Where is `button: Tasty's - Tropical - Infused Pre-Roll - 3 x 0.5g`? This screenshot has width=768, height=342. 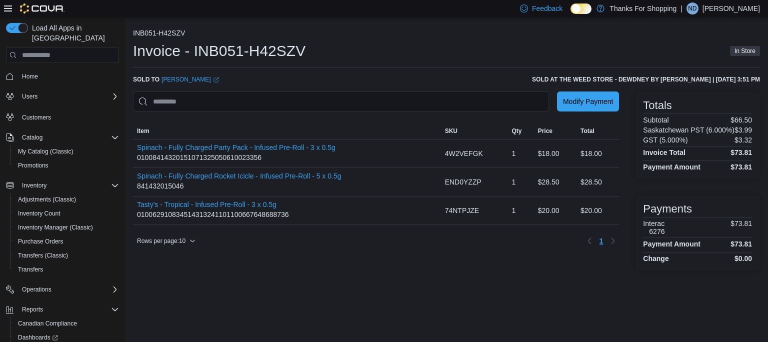 button: Tasty's - Tropical - Infused Pre-Roll - 3 x 0.5g is located at coordinates (213, 204).